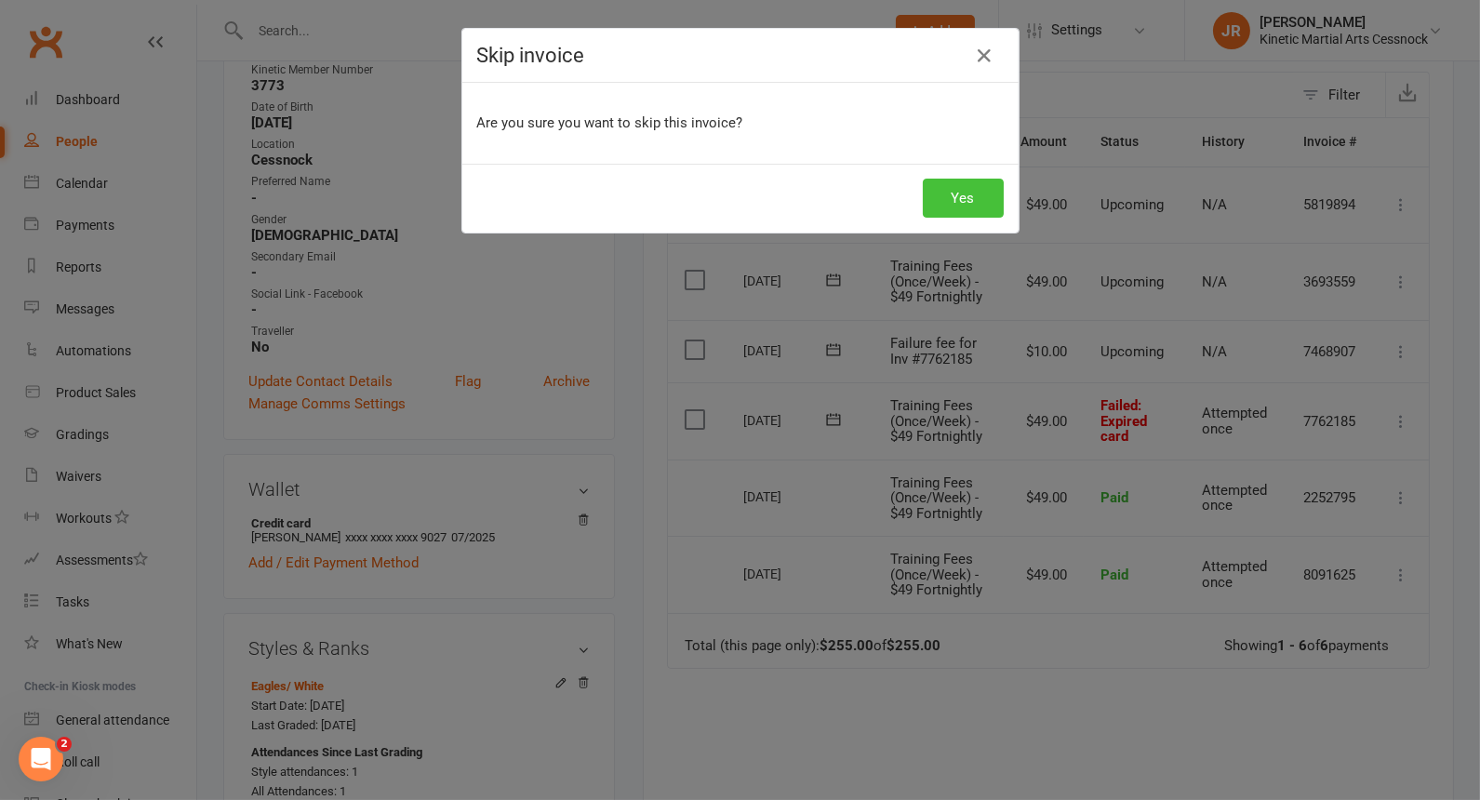  Describe the element at coordinates (740, 55) in the screenshot. I see `h4: Skip invoice` at that location.